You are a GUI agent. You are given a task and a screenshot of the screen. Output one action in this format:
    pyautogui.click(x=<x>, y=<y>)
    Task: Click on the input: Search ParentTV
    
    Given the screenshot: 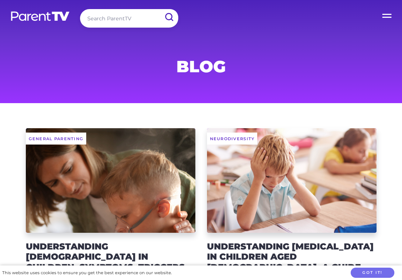 What is the action you would take?
    pyautogui.click(x=129, y=18)
    